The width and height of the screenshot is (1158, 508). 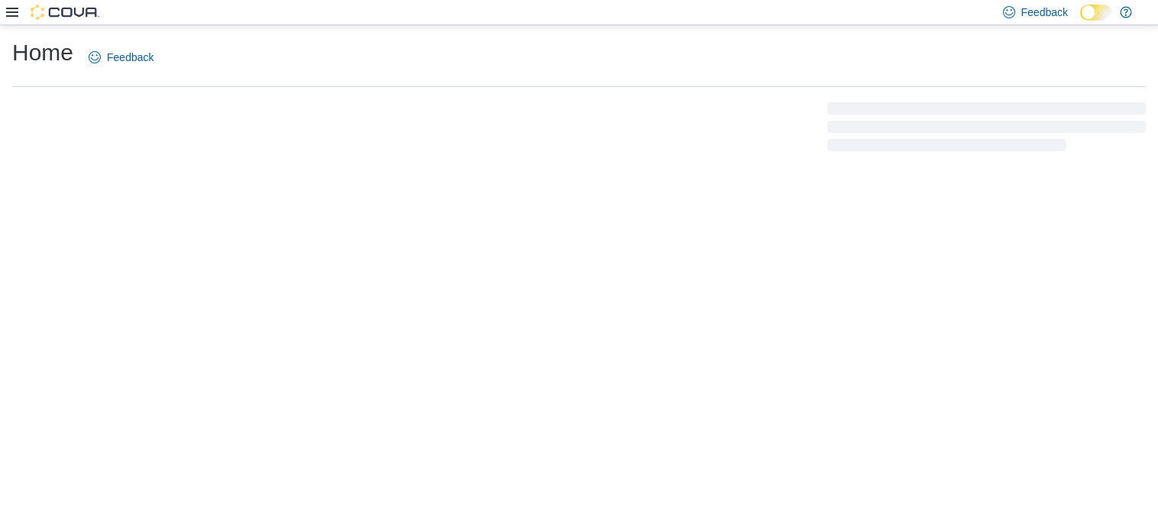 I want to click on span: Dark Mode, so click(x=1080, y=21).